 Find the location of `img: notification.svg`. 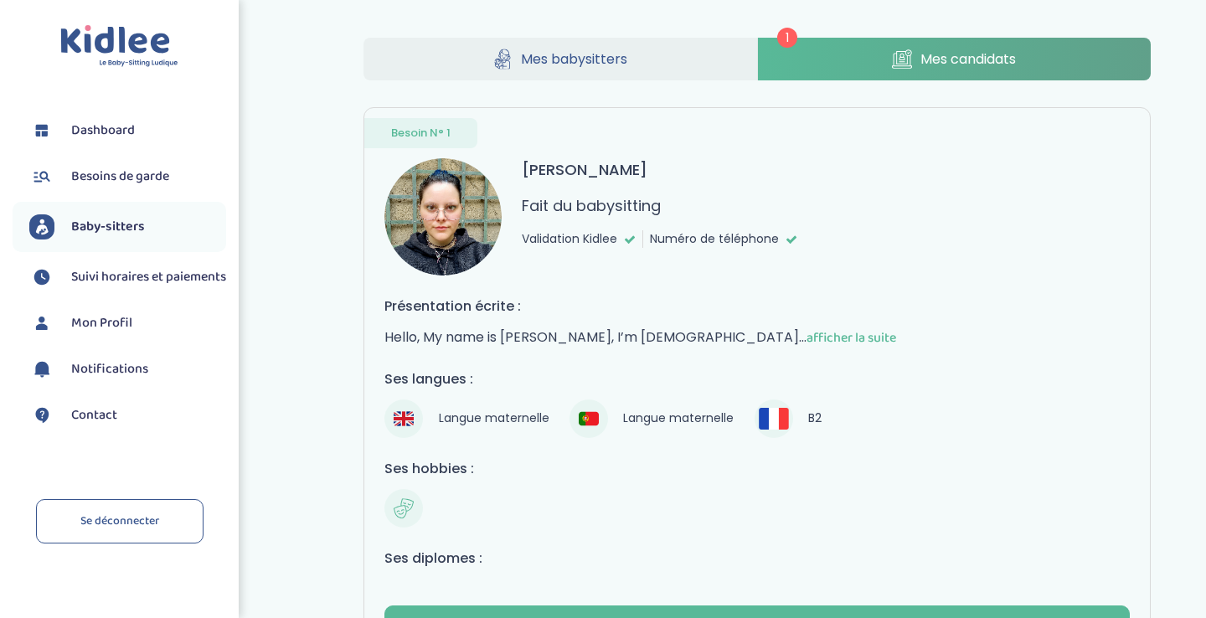

img: notification.svg is located at coordinates (42, 369).